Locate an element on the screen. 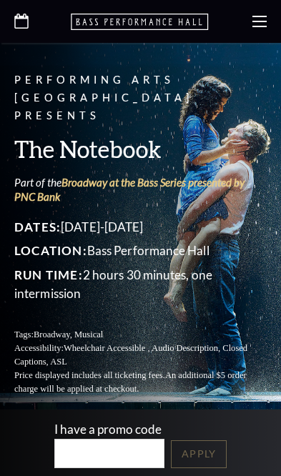  span: Run Time: is located at coordinates (49, 275).